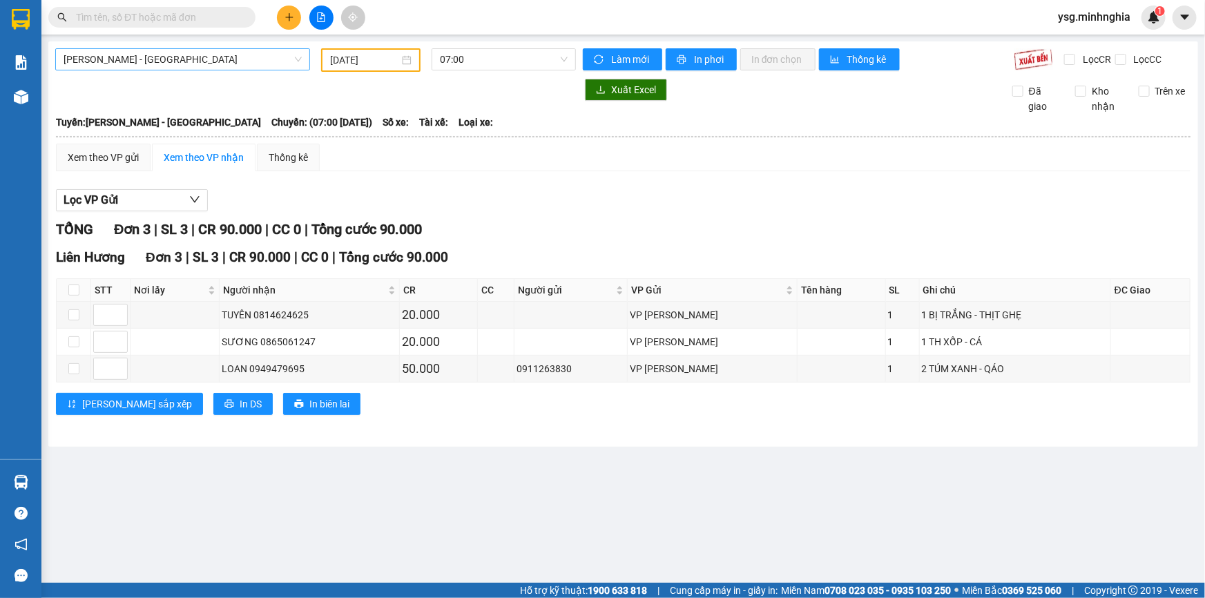 The image size is (1205, 598). Describe the element at coordinates (434, 122) in the screenshot. I see `span: Tài xế:` at that location.